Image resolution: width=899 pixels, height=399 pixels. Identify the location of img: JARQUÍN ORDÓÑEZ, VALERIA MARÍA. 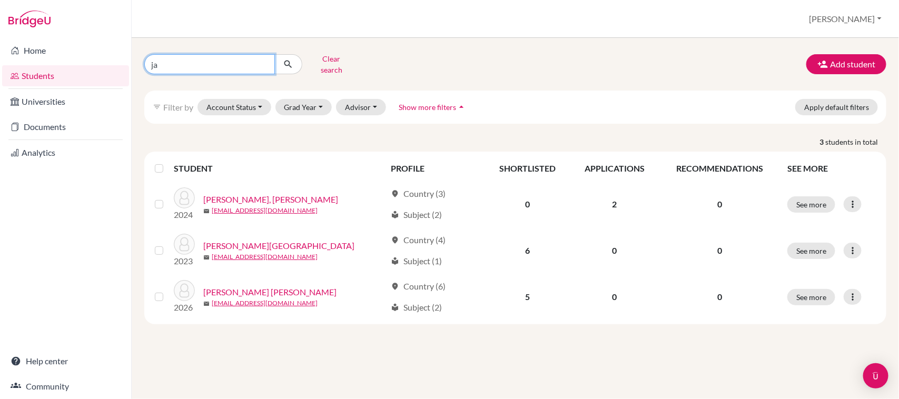
(184, 291).